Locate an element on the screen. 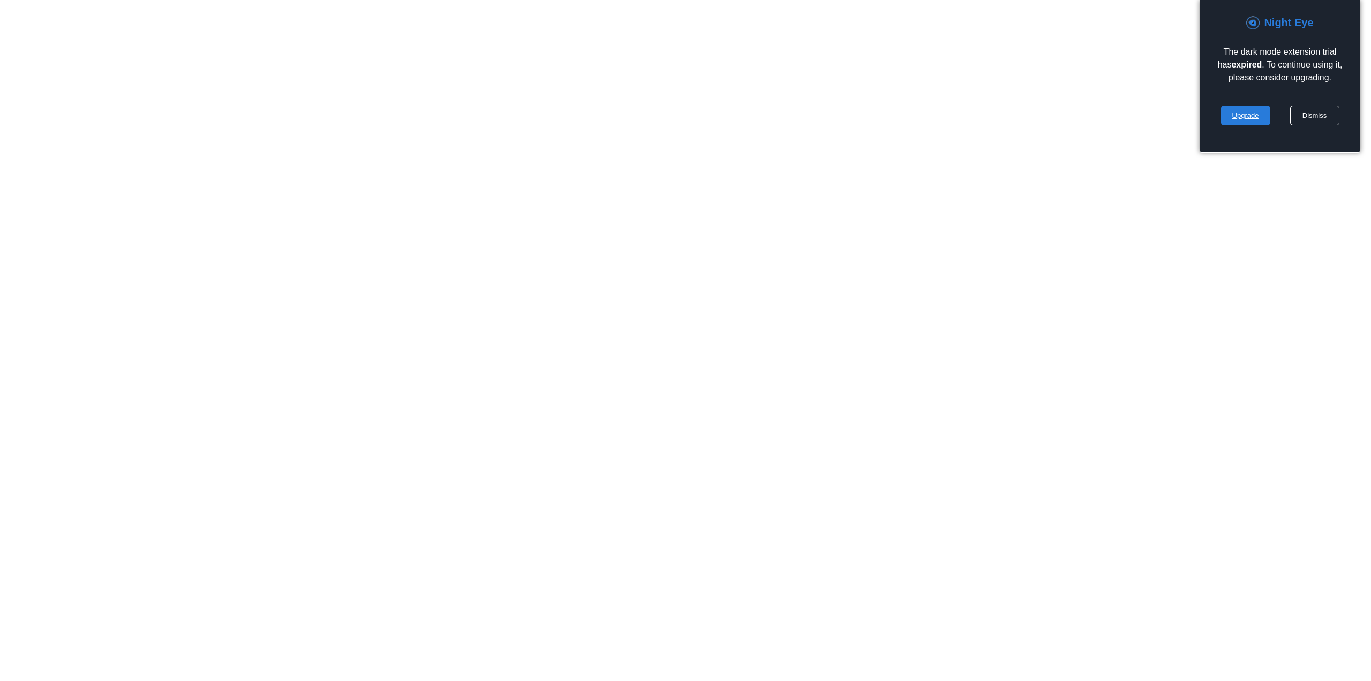  img: QpBOHpWU8EKOw01CVLsZ3hCGtMpMpR3Q7JvWlKe+PT9H3nZXV5jEh4mKcuDd910bCpdZndFiKKPpeH2KnHRBg+8xZck+n5slv... is located at coordinates (1253, 22).